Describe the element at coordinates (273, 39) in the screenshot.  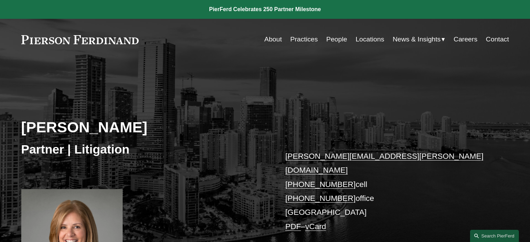
I see `a: About` at that location.